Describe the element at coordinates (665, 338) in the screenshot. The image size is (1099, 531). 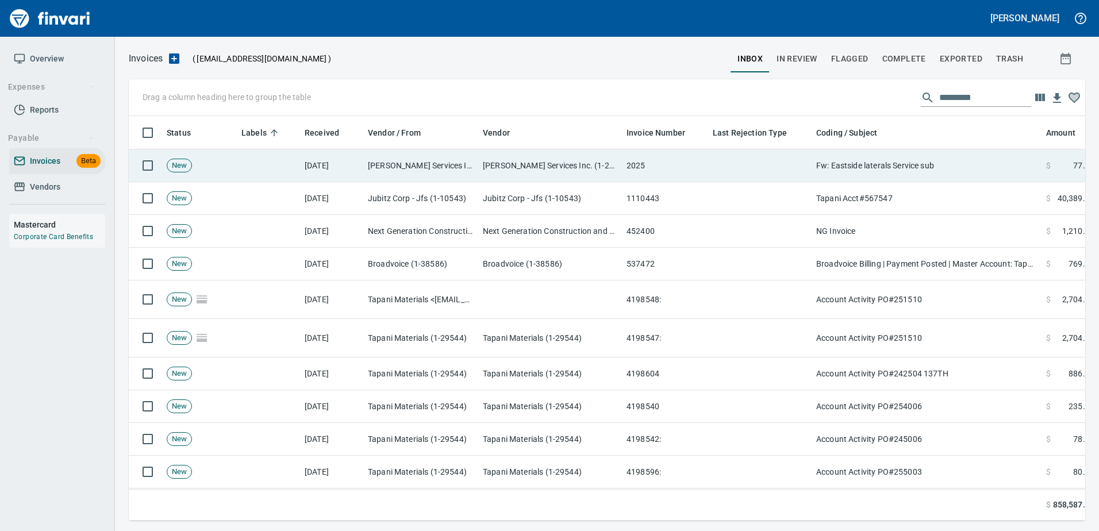
I see `td: 4198547:` at that location.